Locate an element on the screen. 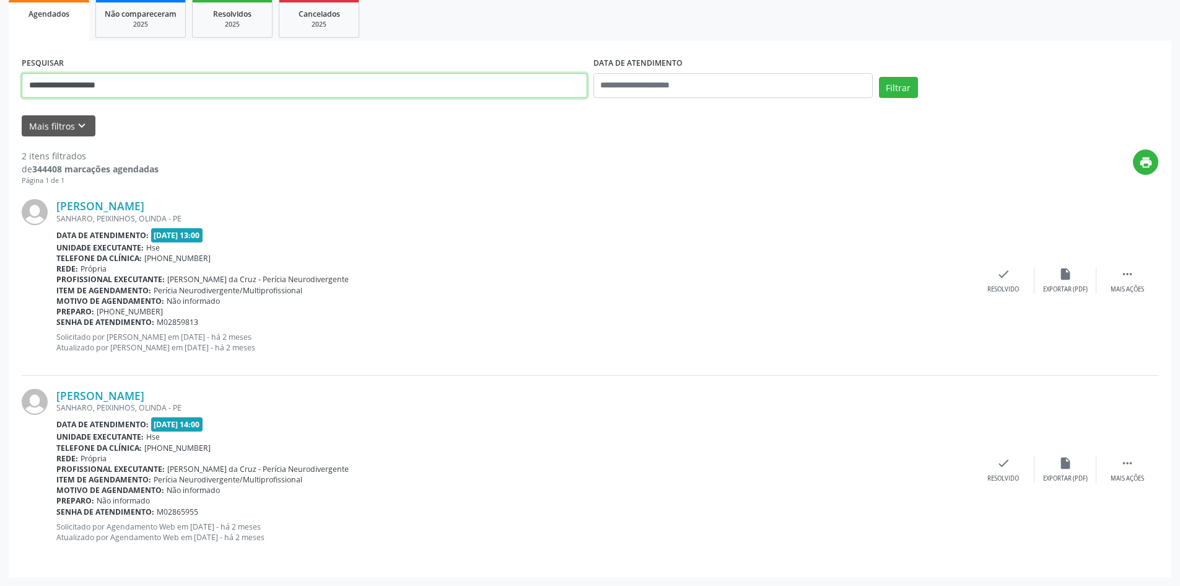 This screenshot has width=1180, height=586. button: Mais filtroskeyboard_arrow_down is located at coordinates (58, 126).